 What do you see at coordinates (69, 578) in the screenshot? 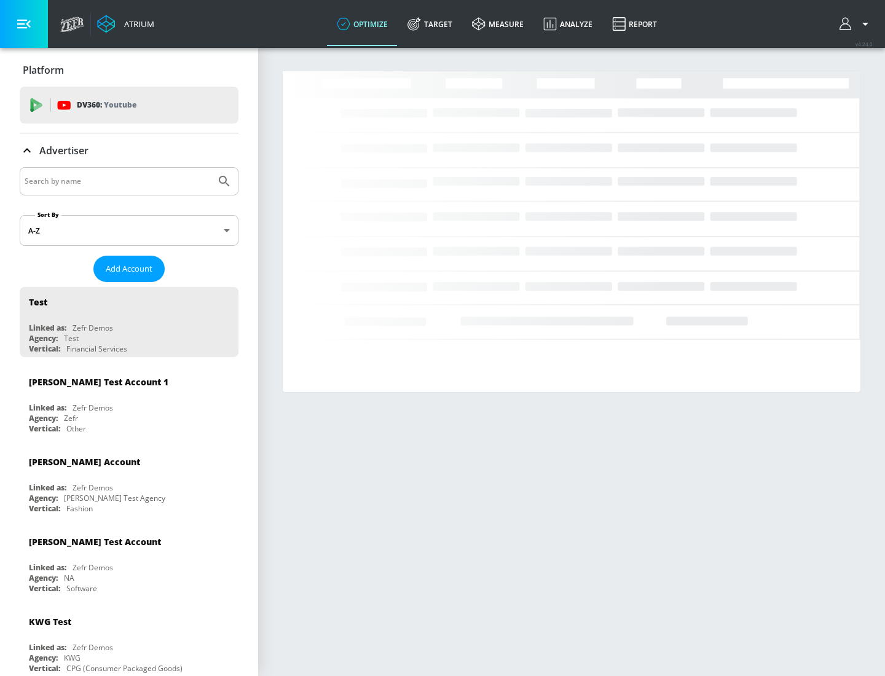
I see `div: NA` at bounding box center [69, 578].